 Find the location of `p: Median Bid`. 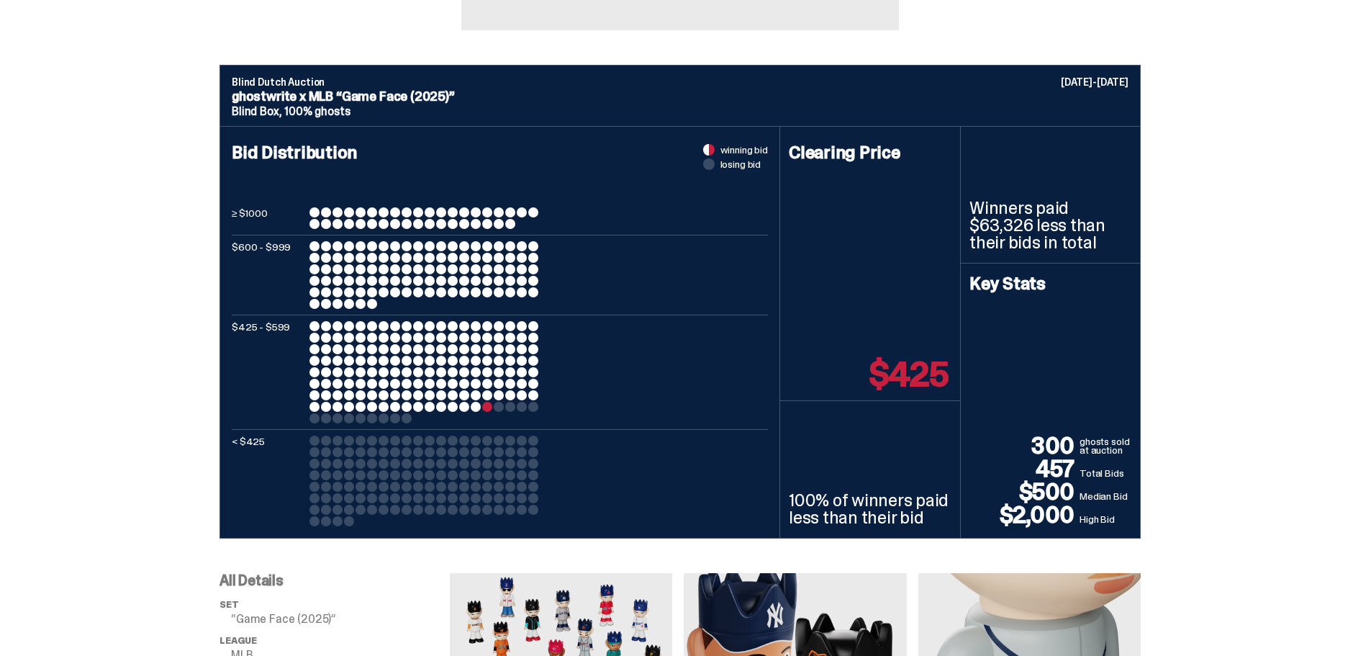

p: Median Bid is located at coordinates (1106, 496).